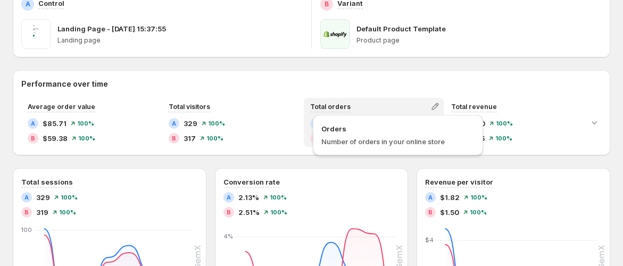 The height and width of the screenshot is (266, 623). Describe the element at coordinates (249, 197) in the screenshot. I see `span: 2.13%` at that location.